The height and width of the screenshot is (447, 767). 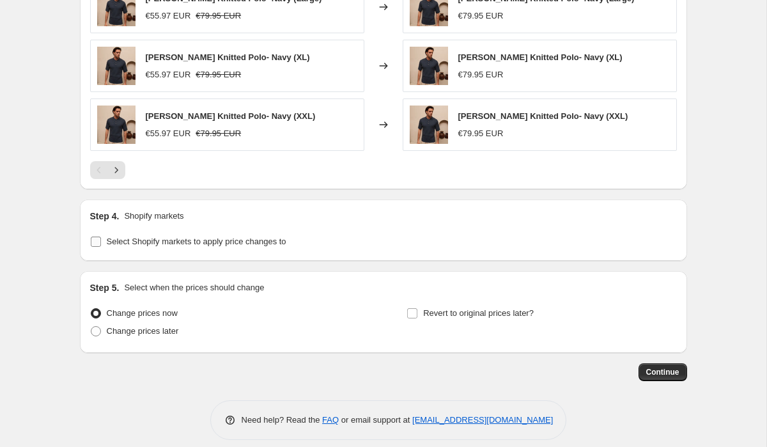 I want to click on span: Select Shopify markets to apply price changes to, so click(x=196, y=241).